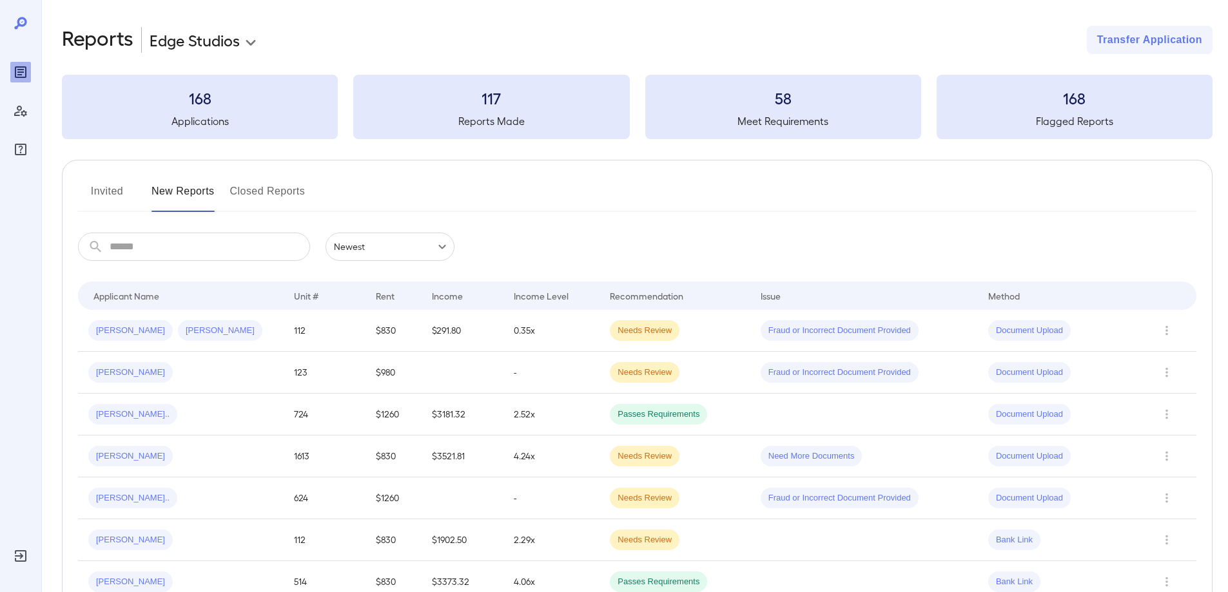  Describe the element at coordinates (386, 296) in the screenshot. I see `div: Rent` at that location.